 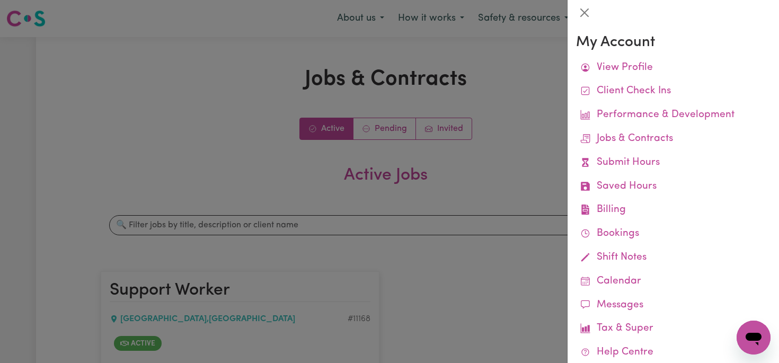 I want to click on a: Calendar, so click(x=673, y=281).